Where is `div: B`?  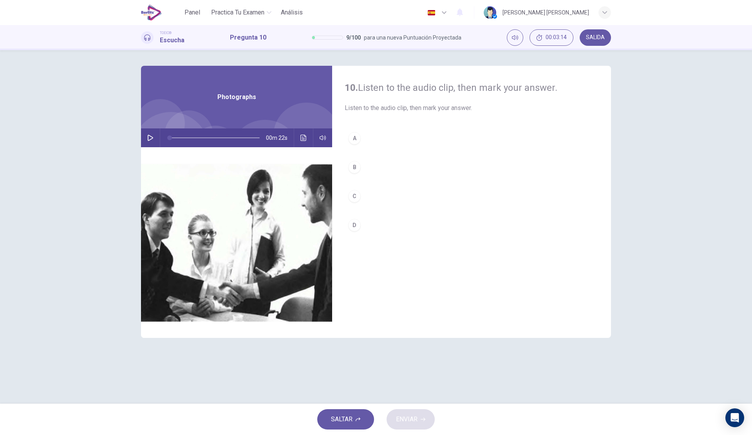 div: B is located at coordinates (355, 167).